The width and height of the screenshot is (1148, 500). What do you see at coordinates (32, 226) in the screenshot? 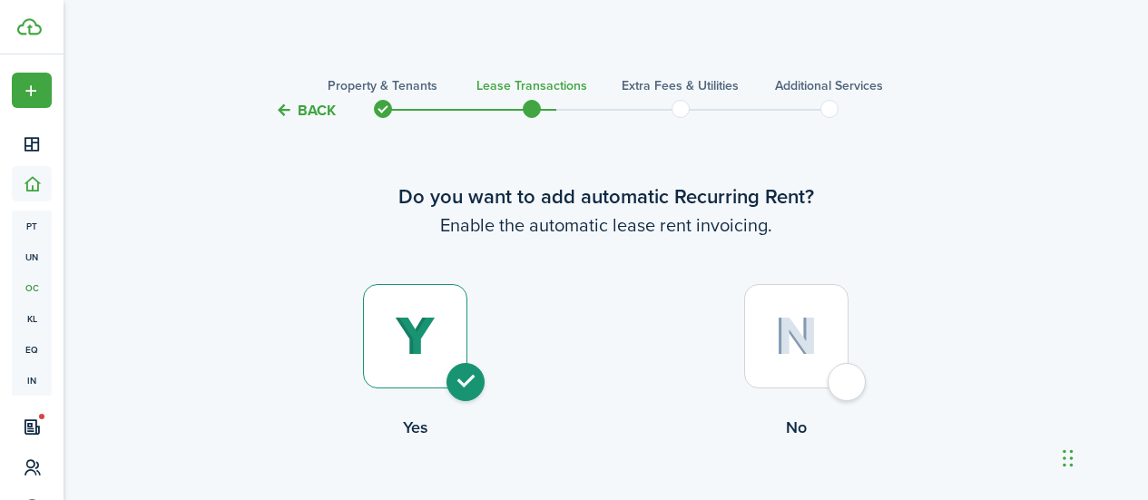
I see `span: pt` at bounding box center [32, 226].